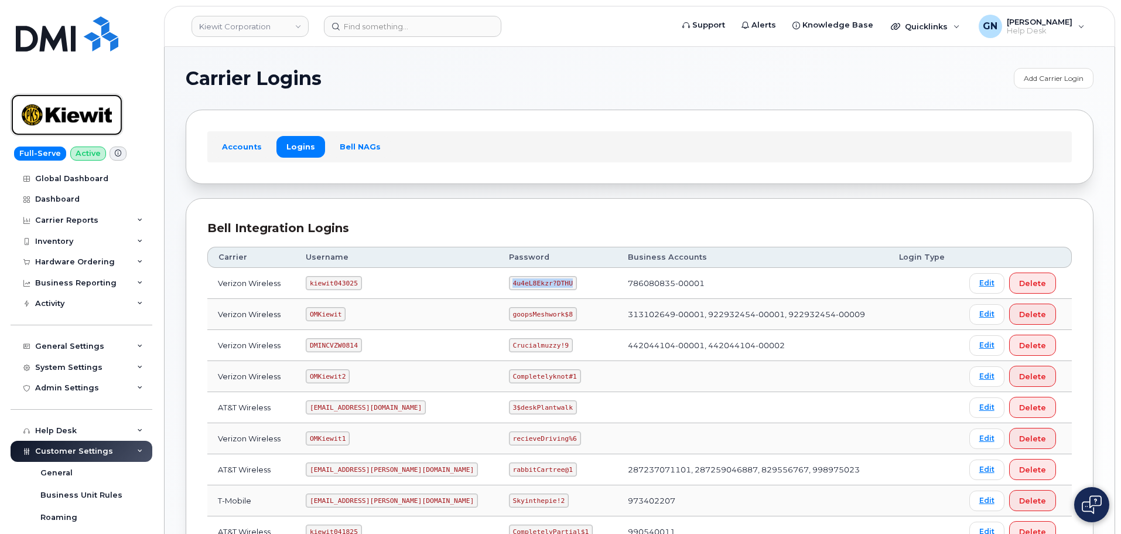  Describe the element at coordinates (545, 376) in the screenshot. I see `code: Completelyknot#1` at that location.